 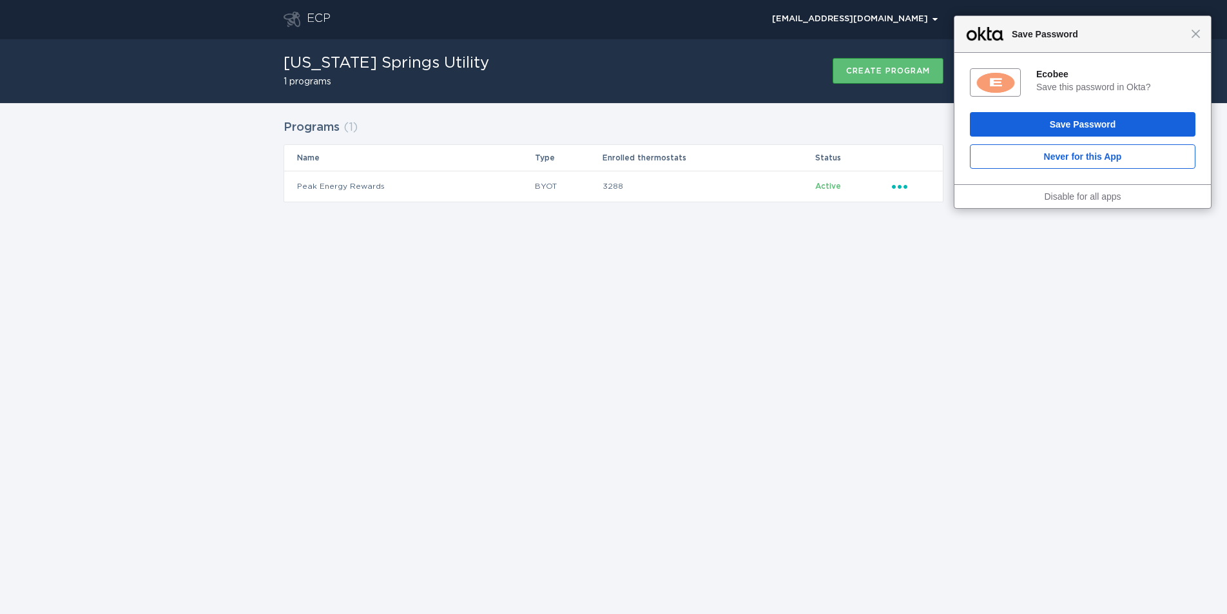 I want to click on h2: Programs, so click(x=311, y=128).